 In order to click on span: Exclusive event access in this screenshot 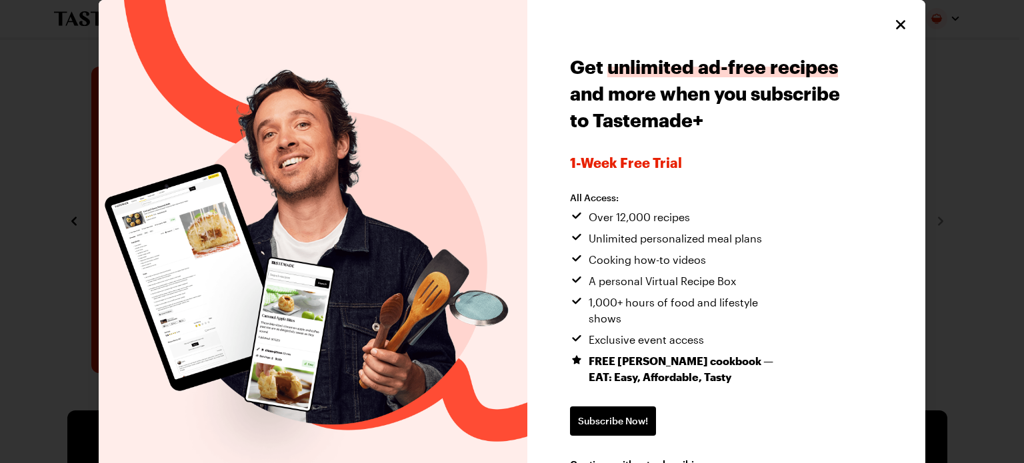, I will do `click(646, 340)`.